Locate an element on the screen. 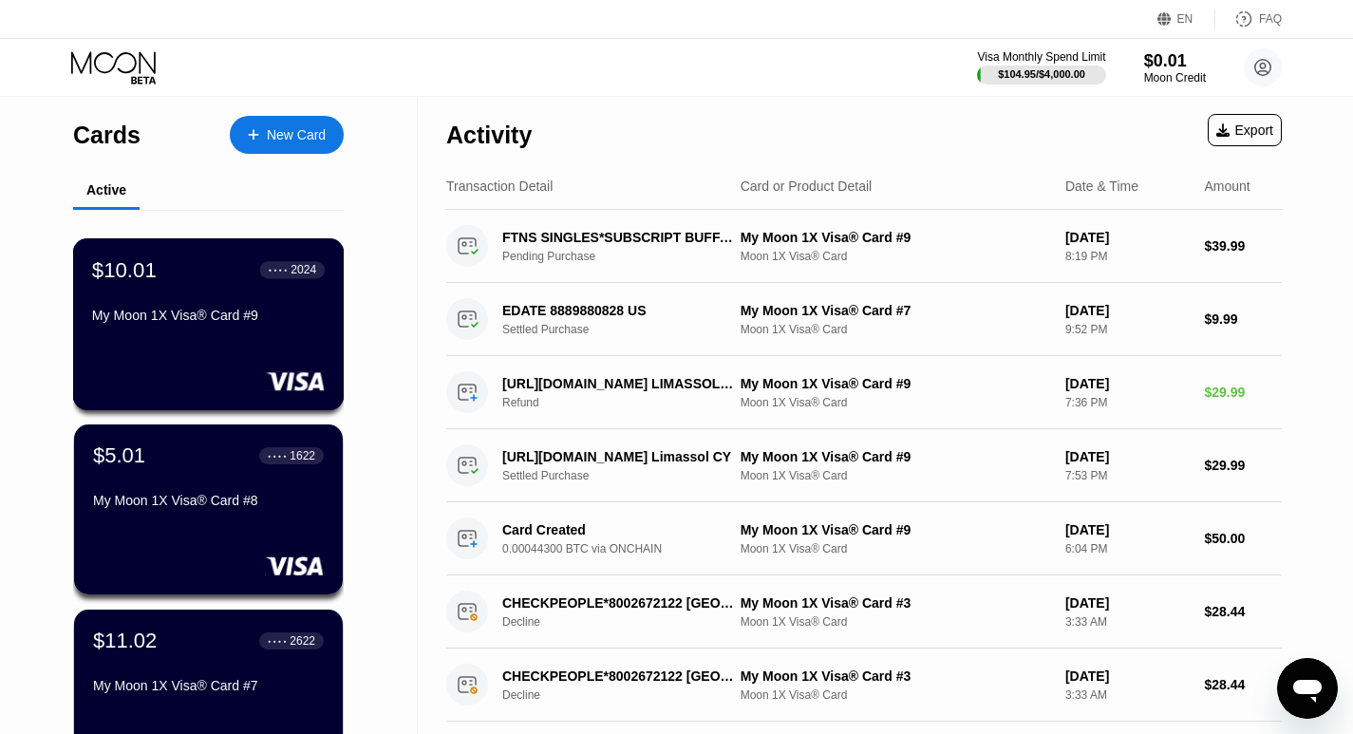 The image size is (1353, 734). div: Transaction Detail is located at coordinates (499, 186).